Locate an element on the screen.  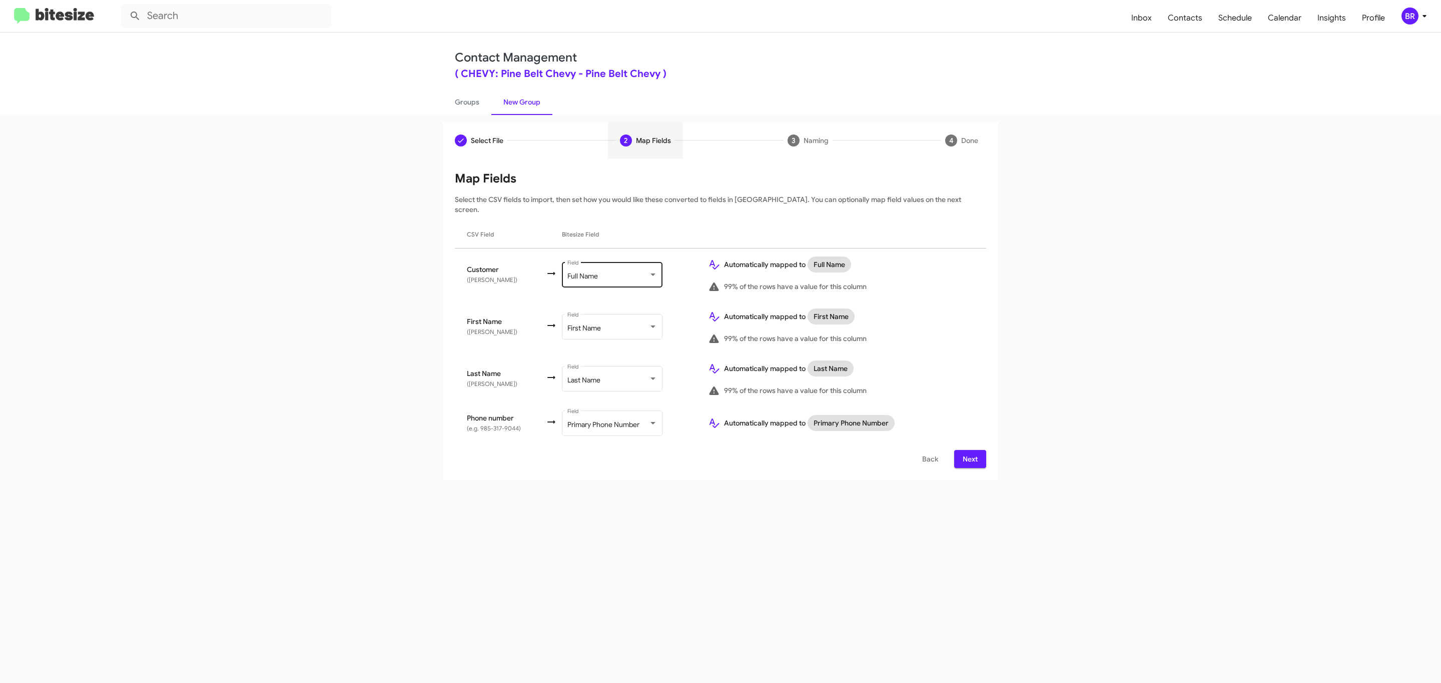
mat-chip: Primary Phone Number is located at coordinates (851, 423).